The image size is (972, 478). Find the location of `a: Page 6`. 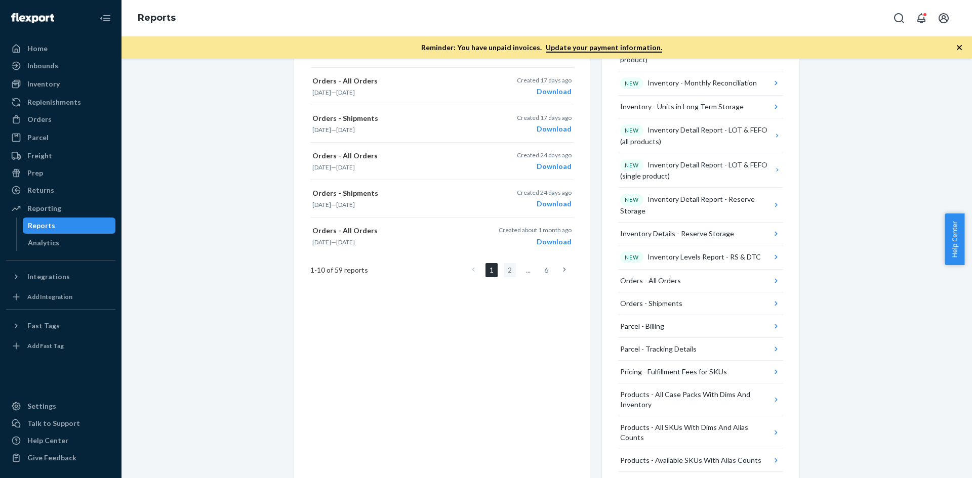

a: Page 6 is located at coordinates (546, 270).